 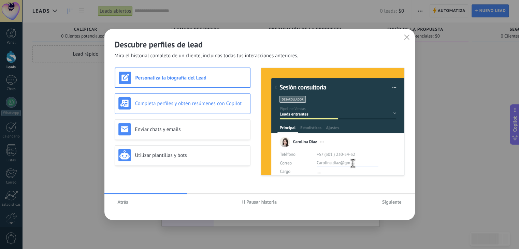 What do you see at coordinates (191, 155) in the screenshot?
I see `h3: Utilizar plantillas y bots` at bounding box center [191, 155].